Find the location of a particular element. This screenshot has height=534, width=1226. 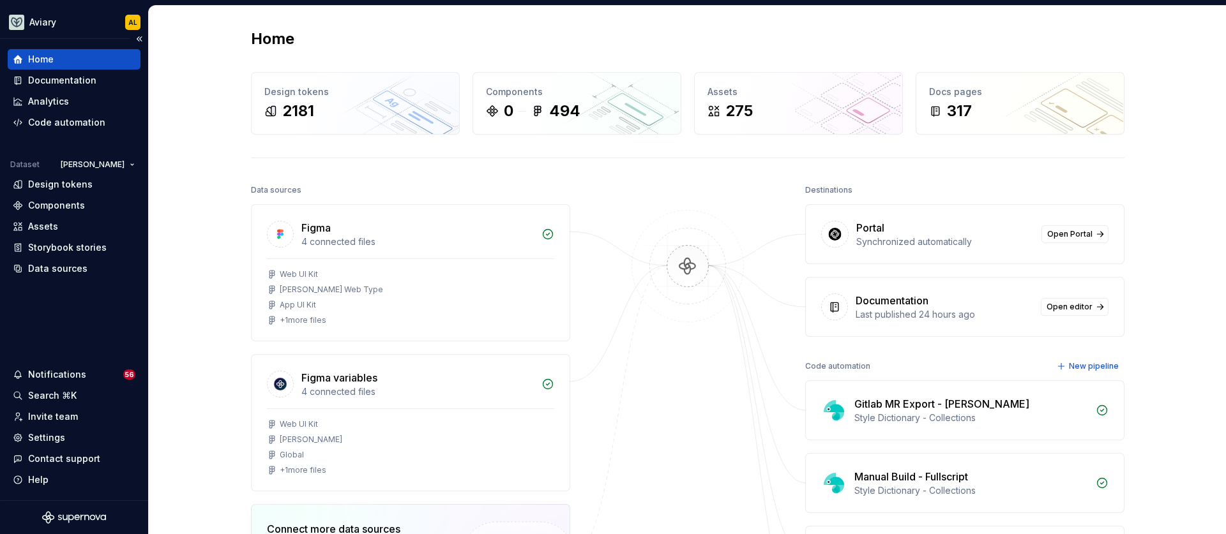

a: Docs pages317 is located at coordinates (1020, 103).